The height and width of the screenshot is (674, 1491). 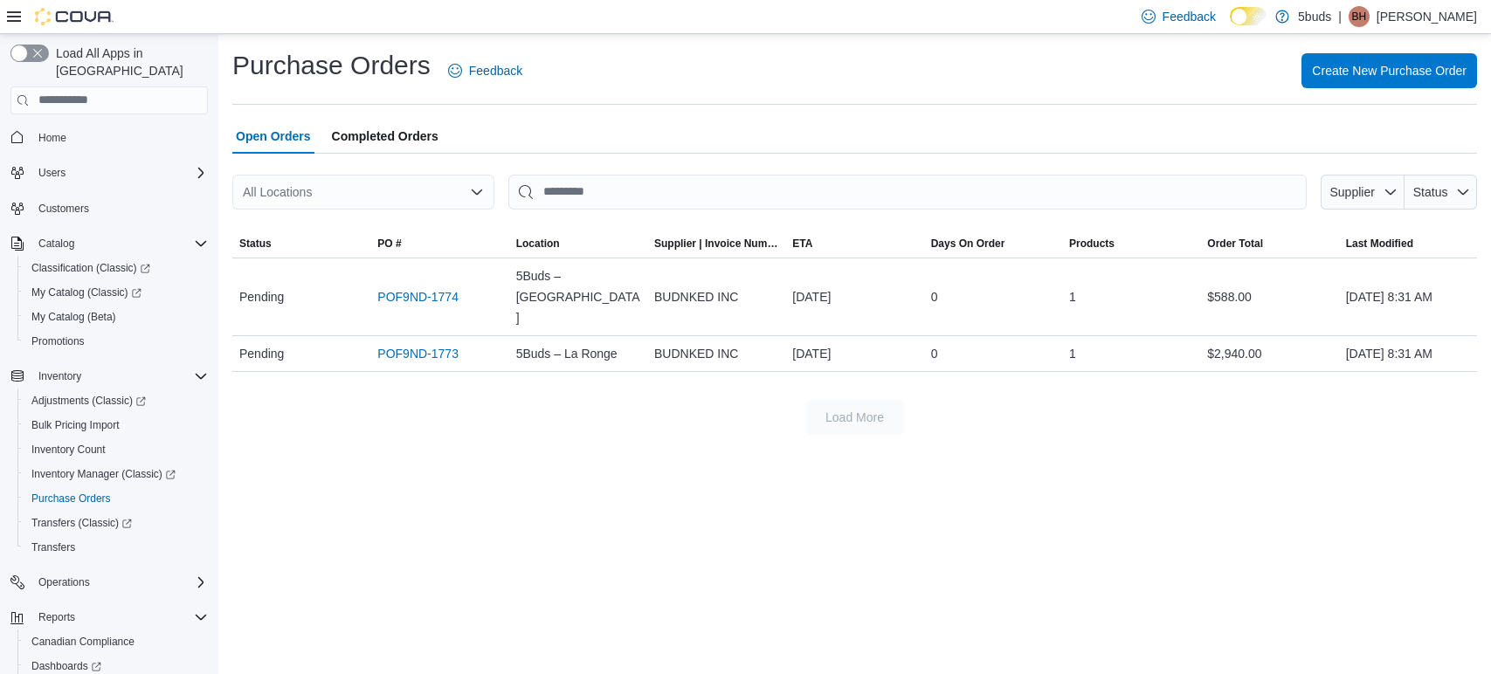 I want to click on button: Days On Order, so click(x=993, y=244).